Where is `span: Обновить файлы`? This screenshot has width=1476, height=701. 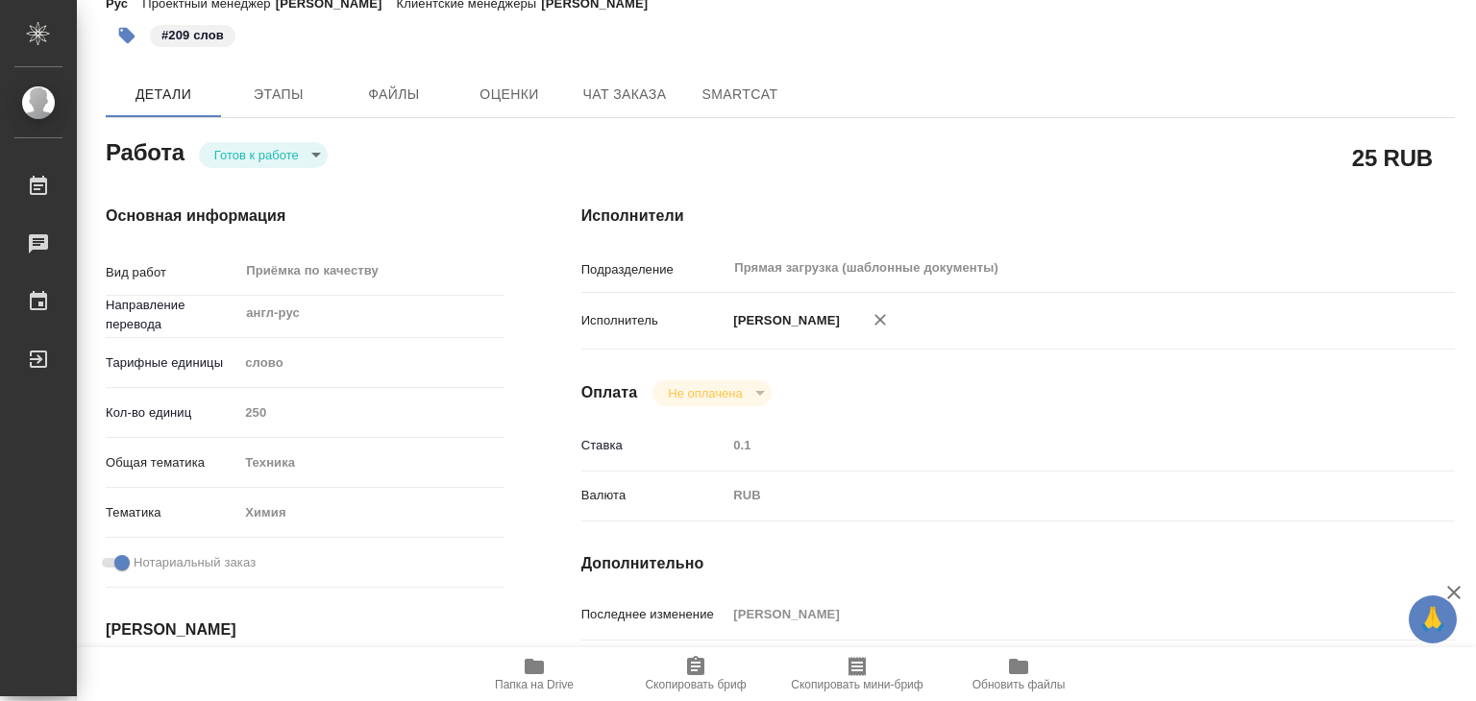 span: Обновить файлы is located at coordinates (1018, 685).